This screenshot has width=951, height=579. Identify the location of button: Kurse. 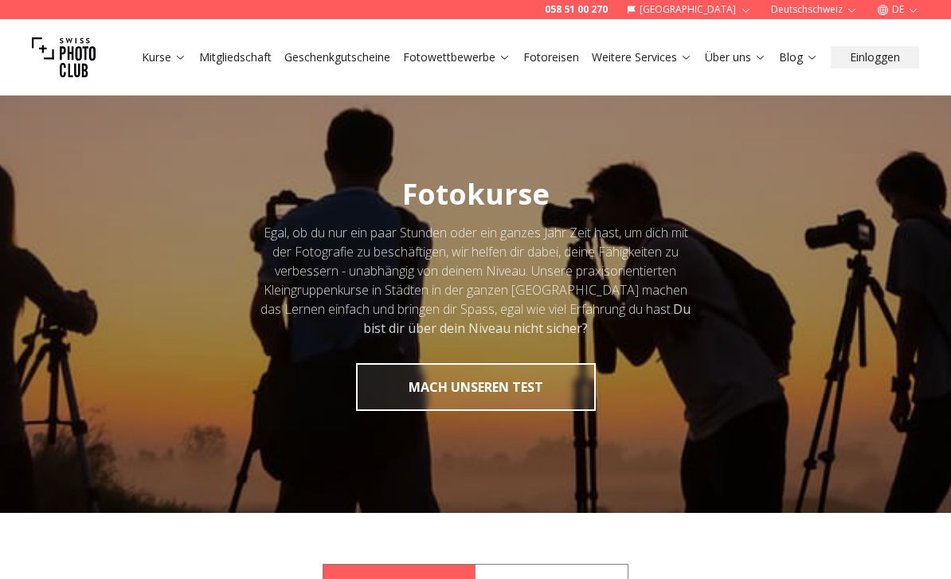
(164, 57).